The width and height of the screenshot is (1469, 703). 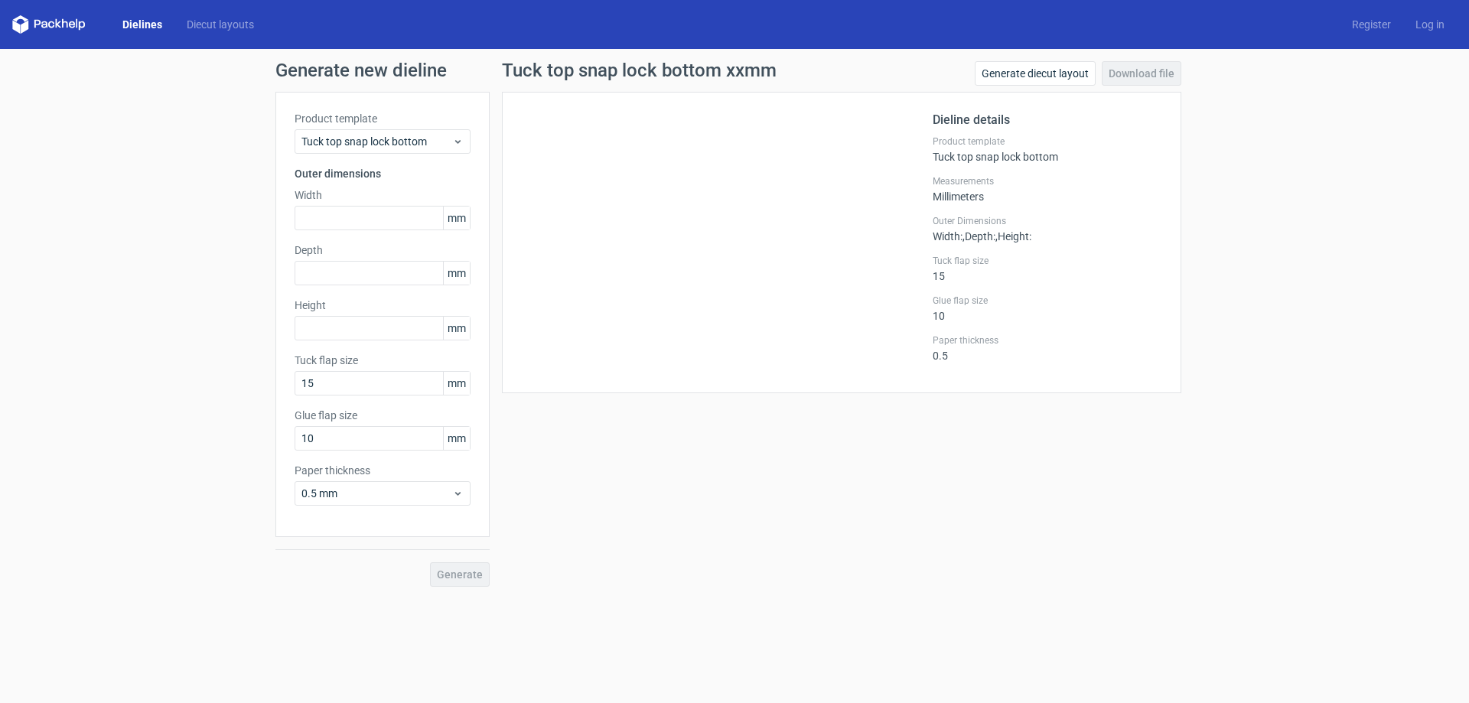 I want to click on label: Width, so click(x=382, y=195).